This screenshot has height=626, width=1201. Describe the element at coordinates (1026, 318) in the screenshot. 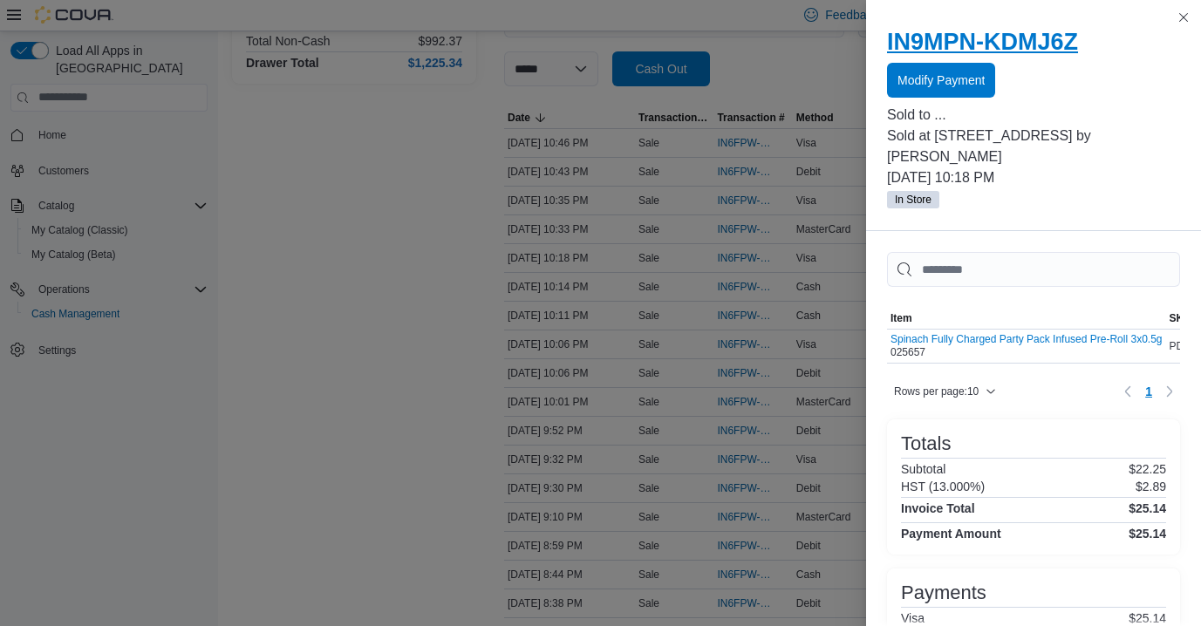

I see `button: Item` at that location.